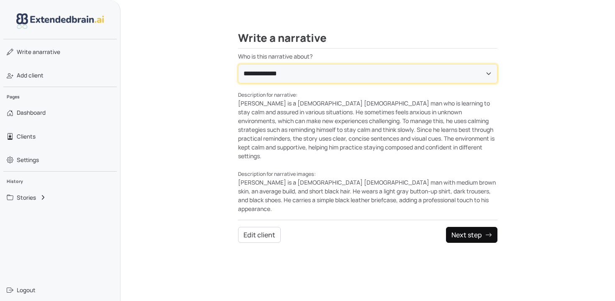  What do you see at coordinates (368, 40) in the screenshot?
I see `h2: Write a narrative` at bounding box center [368, 40].